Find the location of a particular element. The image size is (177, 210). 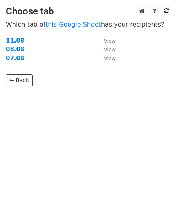

p: Which tab of has your recipients? is located at coordinates (88, 24).